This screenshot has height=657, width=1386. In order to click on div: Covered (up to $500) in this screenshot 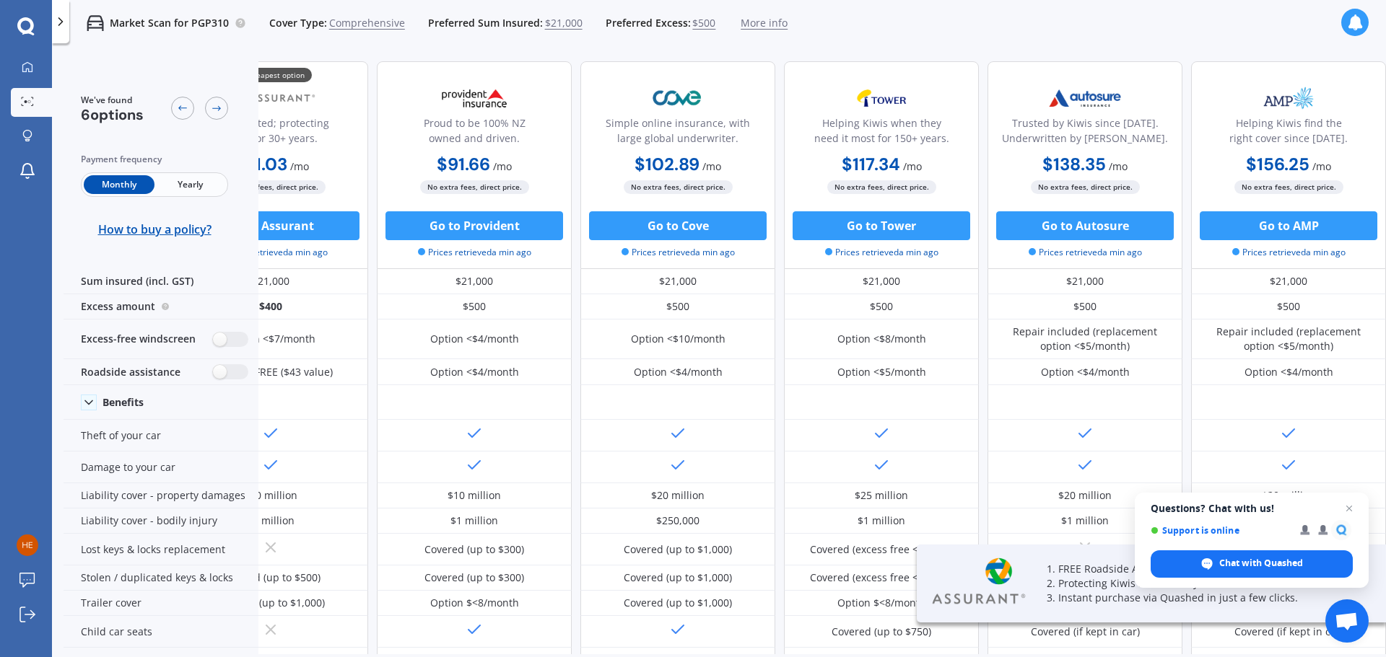, I will do `click(271, 578)`.